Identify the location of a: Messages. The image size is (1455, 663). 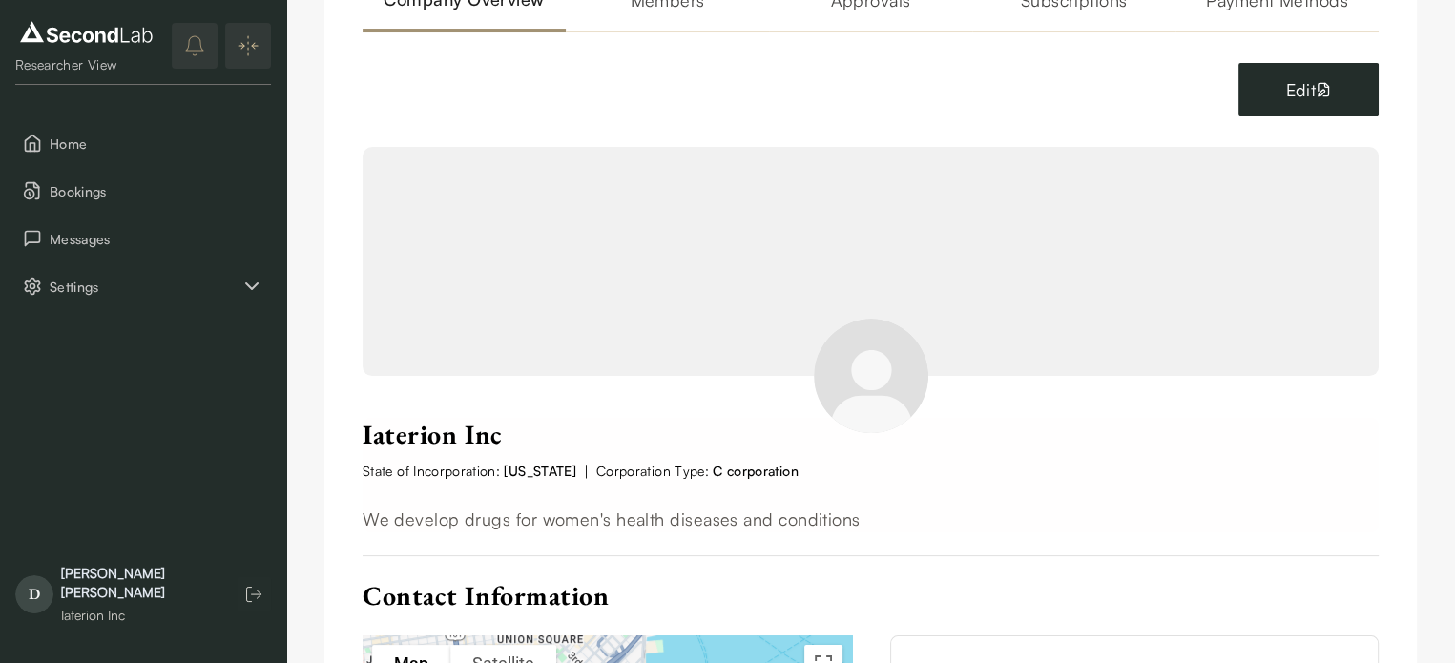
(143, 239).